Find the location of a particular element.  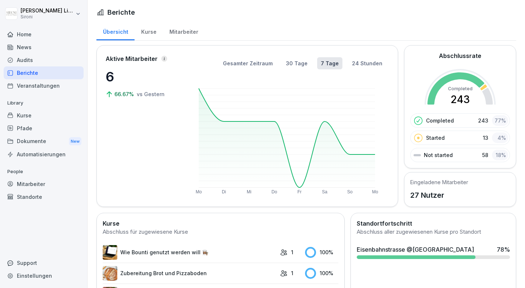

text: Di is located at coordinates (223, 192).